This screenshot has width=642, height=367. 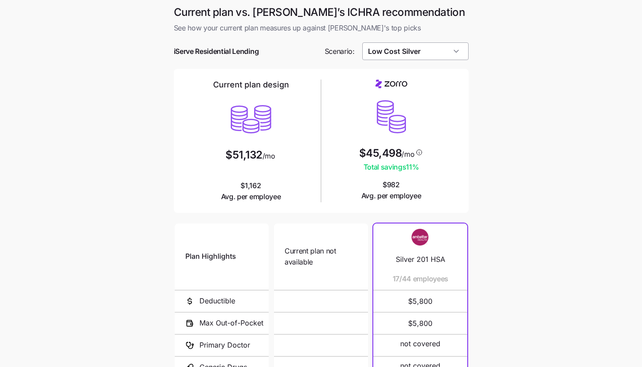 What do you see at coordinates (392, 167) in the screenshot?
I see `span: Total savings 11 %` at bounding box center [392, 167].